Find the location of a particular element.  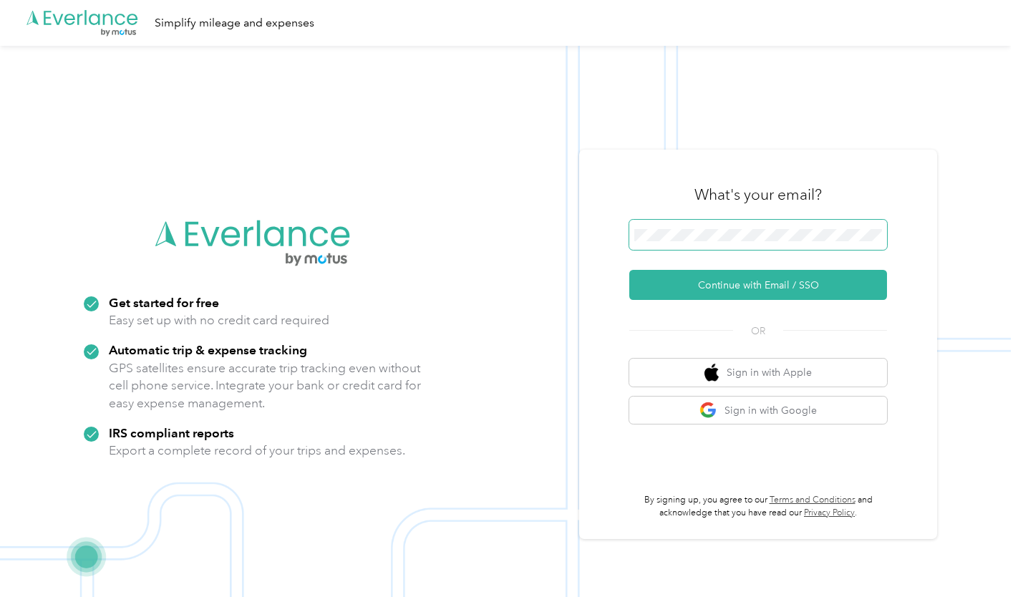

span: OR is located at coordinates (758, 331).